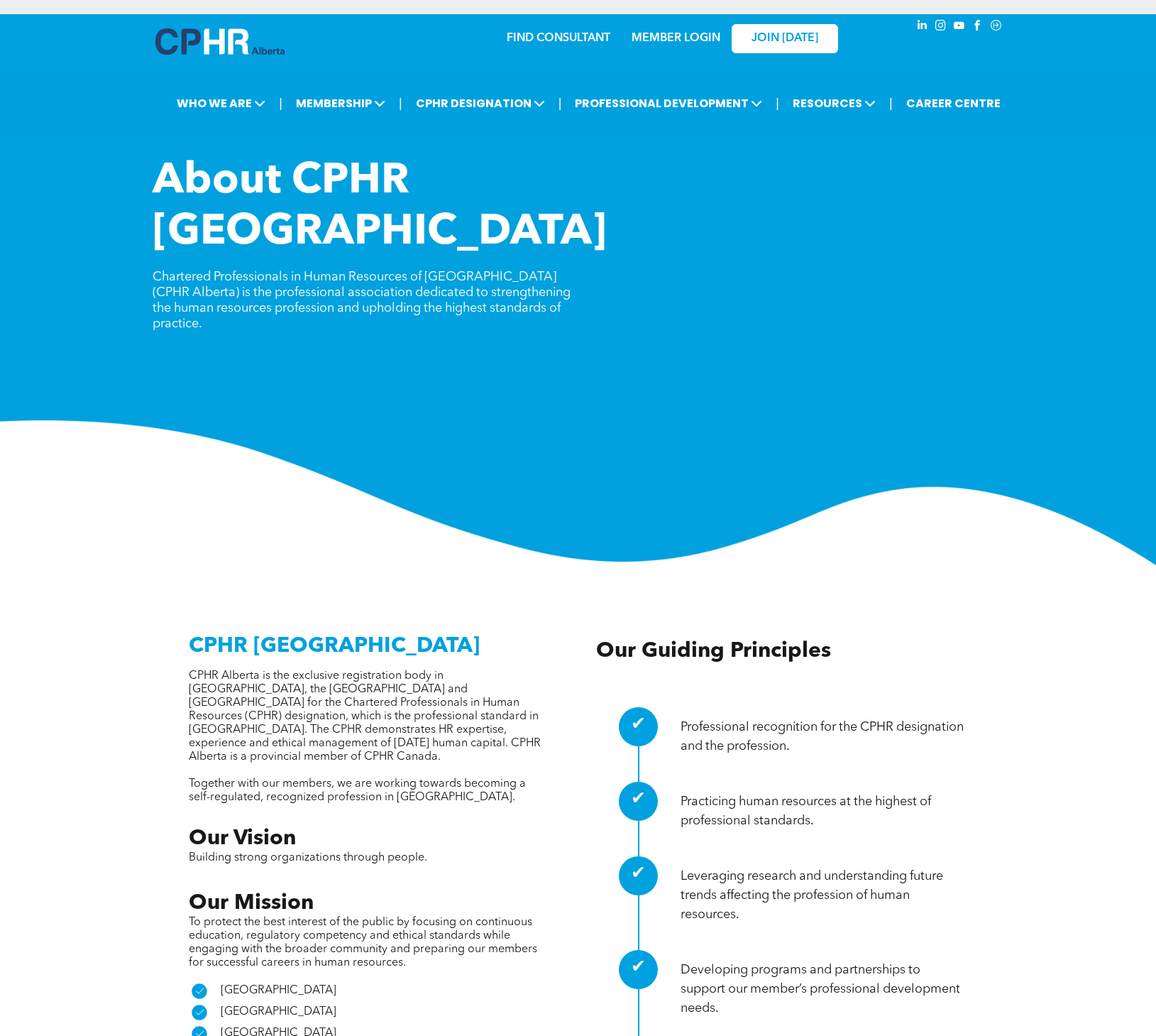 Image resolution: width=1156 pixels, height=1036 pixels. Describe the element at coordinates (481, 103) in the screenshot. I see `span: CPHR DESIGNATION` at that location.